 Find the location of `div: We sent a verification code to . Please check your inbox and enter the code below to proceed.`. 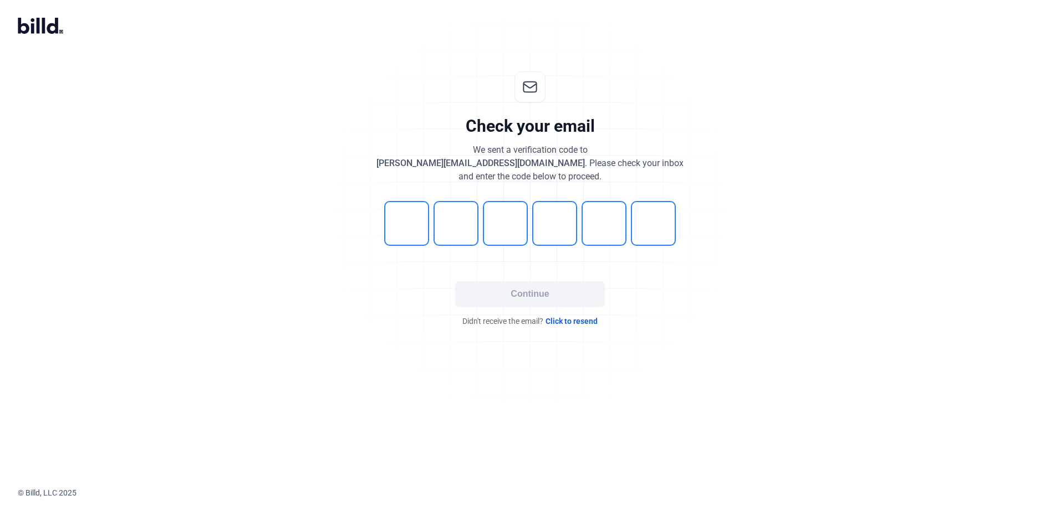

div: We sent a verification code to . Please check your inbox and enter the code below to proceed. is located at coordinates (530, 163).